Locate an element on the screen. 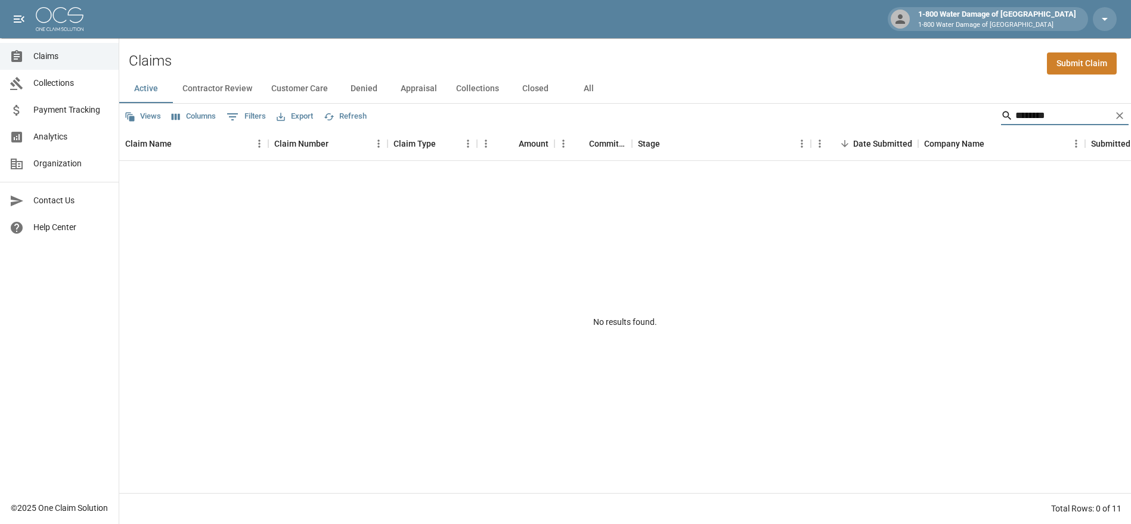 The image size is (1131, 524). button: Collections is located at coordinates (478, 89).